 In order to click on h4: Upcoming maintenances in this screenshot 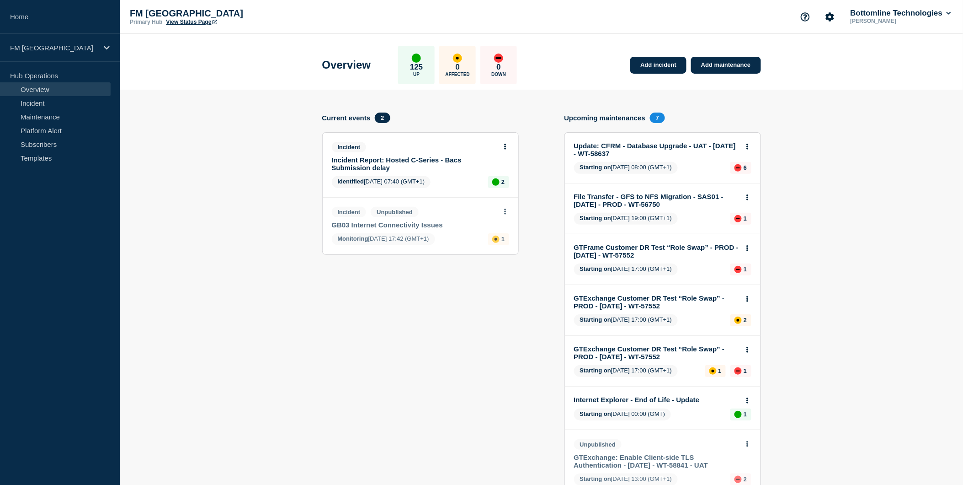, I will do `click(605, 118)`.